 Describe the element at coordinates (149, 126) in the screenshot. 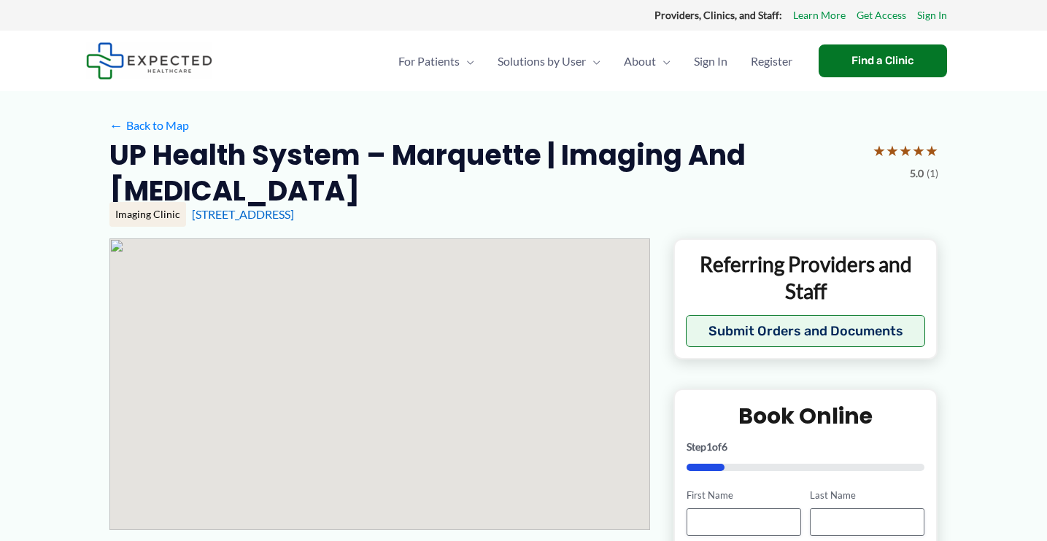

I see `a: ←Back to Map` at that location.